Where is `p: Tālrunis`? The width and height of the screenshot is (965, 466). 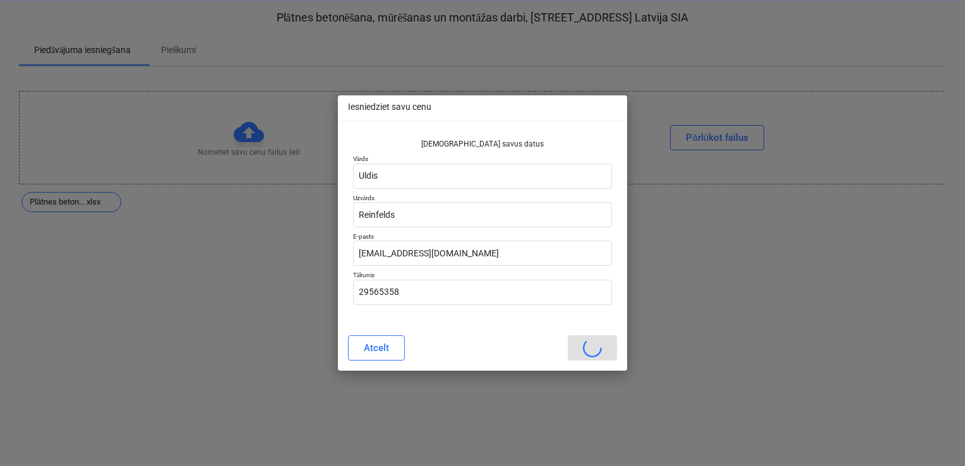 p: Tālrunis is located at coordinates (482, 275).